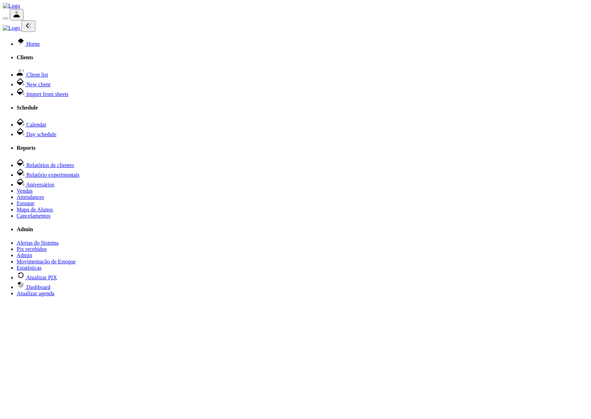 The height and width of the screenshot is (419, 591). I want to click on a: Day schedule, so click(36, 134).